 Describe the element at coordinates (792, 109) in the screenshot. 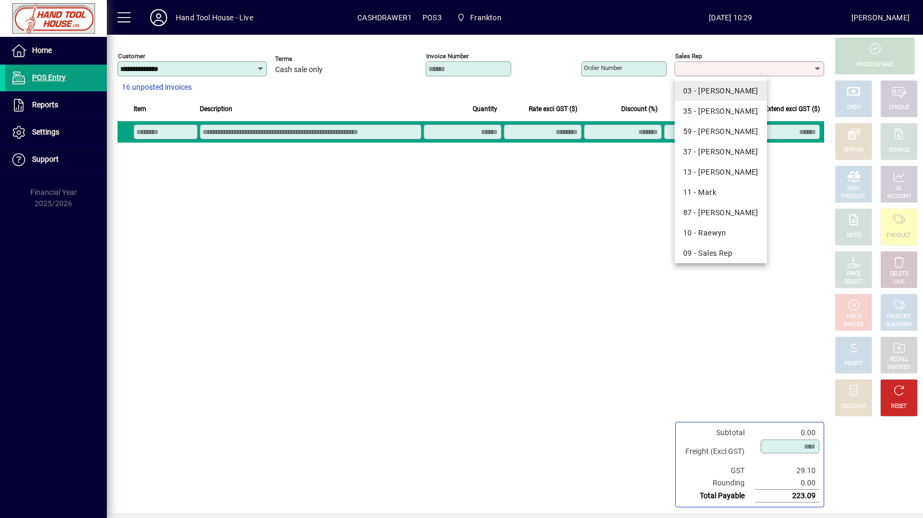

I see `span: Extend excl GST ($)` at that location.